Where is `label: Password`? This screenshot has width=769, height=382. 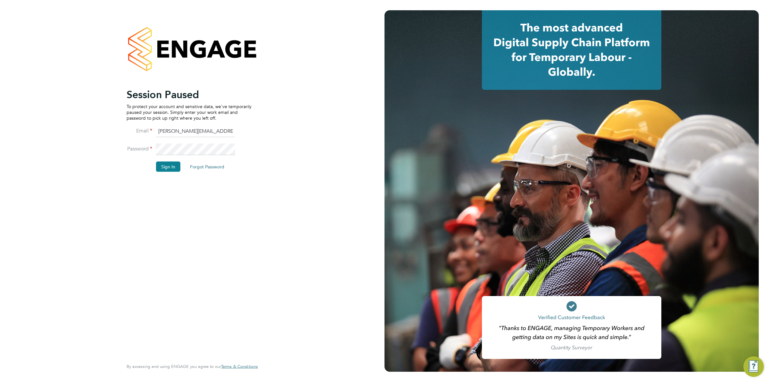 label: Password is located at coordinates (139, 148).